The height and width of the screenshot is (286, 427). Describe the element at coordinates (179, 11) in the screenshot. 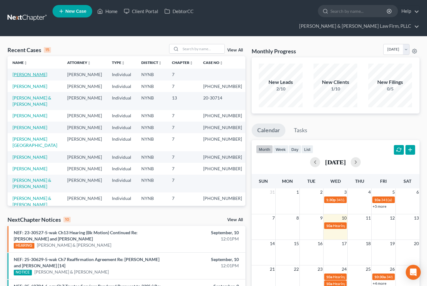

I see `a: DebtorCC` at that location.